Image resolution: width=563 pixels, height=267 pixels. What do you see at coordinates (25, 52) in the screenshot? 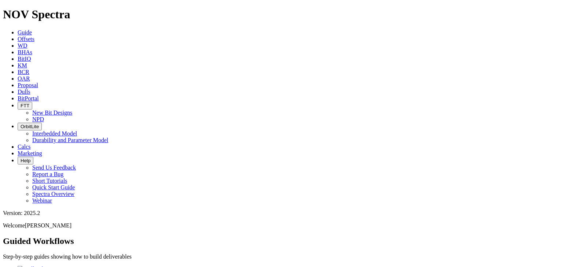
I see `a: BHAs` at bounding box center [25, 52].